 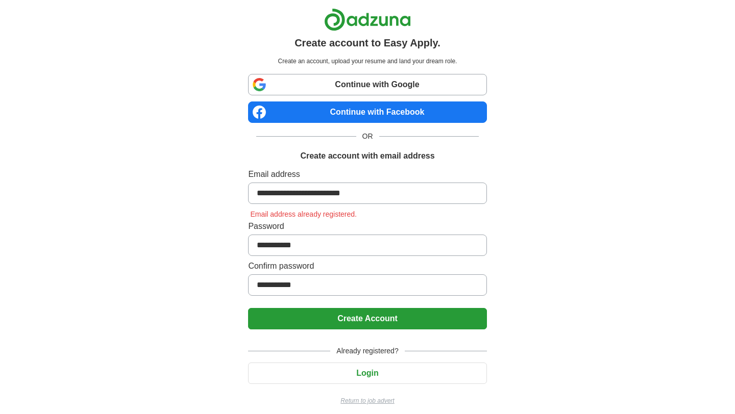 I want to click on p: Return to job advert, so click(x=367, y=401).